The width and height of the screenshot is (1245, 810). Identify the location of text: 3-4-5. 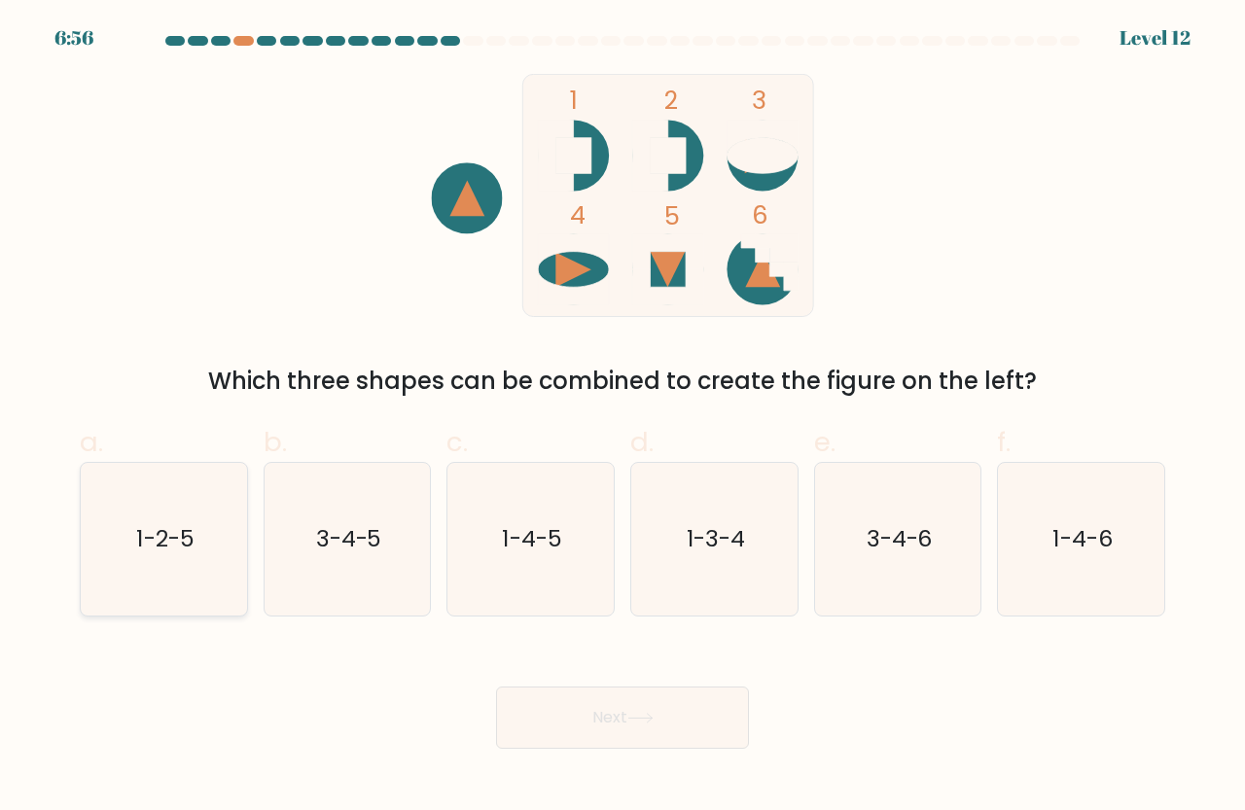
(349, 539).